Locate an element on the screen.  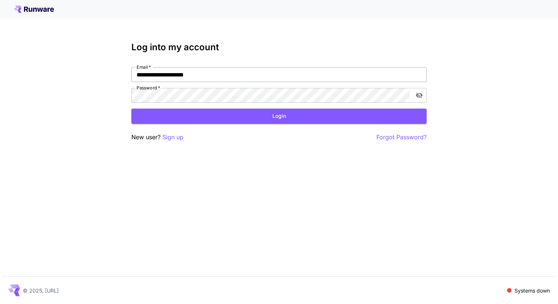
button: Forgot Password? is located at coordinates (402, 137).